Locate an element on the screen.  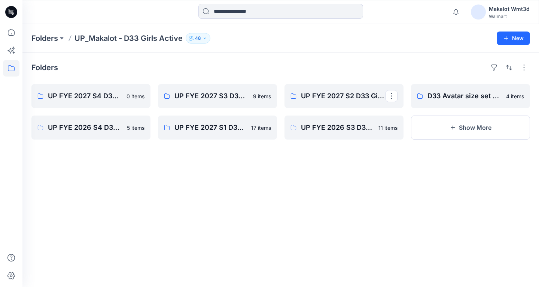
p: Folders is located at coordinates (45, 38).